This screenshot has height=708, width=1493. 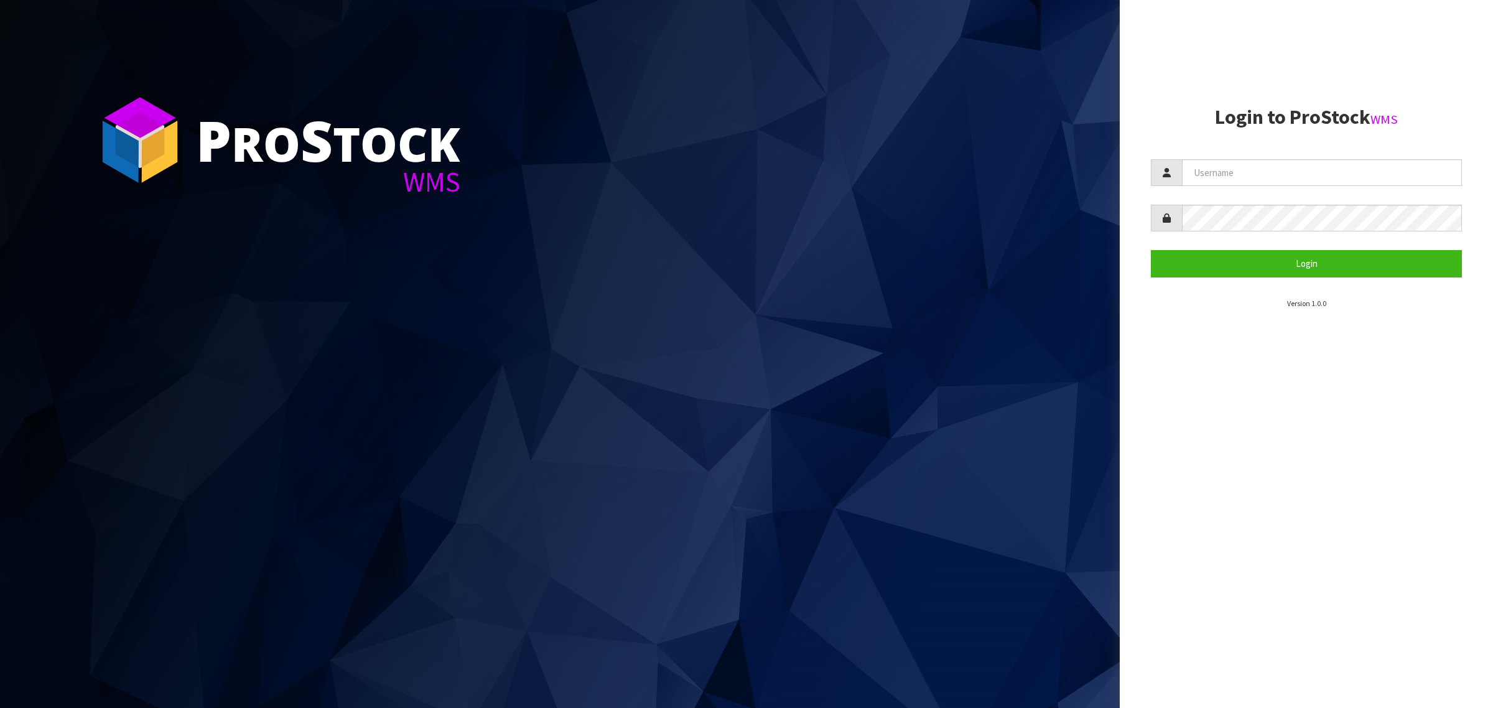 What do you see at coordinates (1307, 263) in the screenshot?
I see `button: Login` at bounding box center [1307, 263].